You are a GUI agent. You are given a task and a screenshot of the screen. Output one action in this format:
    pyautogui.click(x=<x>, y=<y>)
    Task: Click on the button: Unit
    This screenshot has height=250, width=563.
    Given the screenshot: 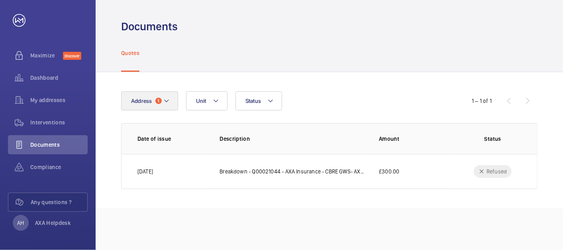 What is the action you would take?
    pyautogui.click(x=207, y=101)
    